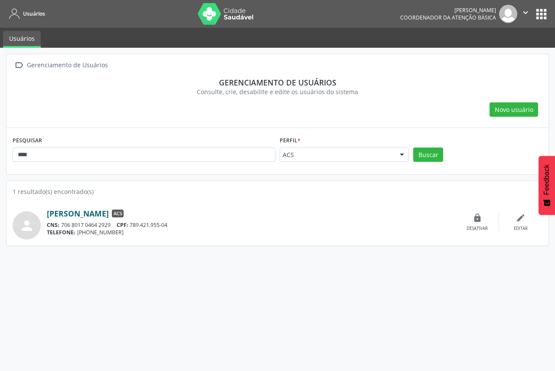 Image resolution: width=555 pixels, height=371 pixels. I want to click on label: Perfil, so click(290, 141).